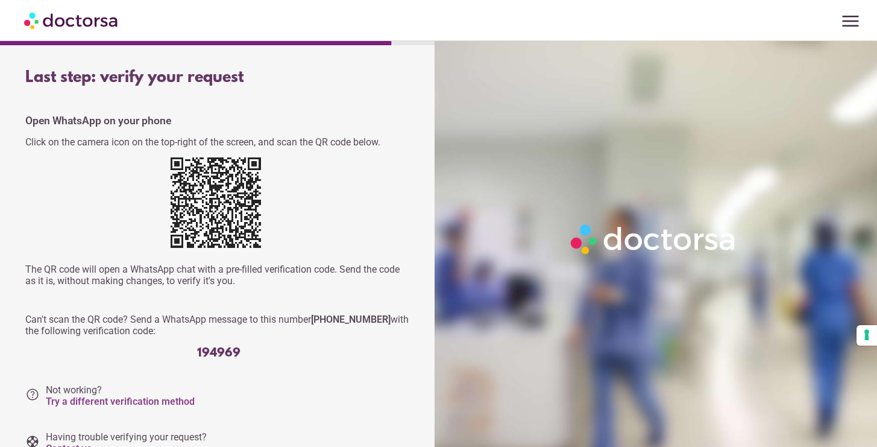 The image size is (877, 447). I want to click on span: menu, so click(851, 21).